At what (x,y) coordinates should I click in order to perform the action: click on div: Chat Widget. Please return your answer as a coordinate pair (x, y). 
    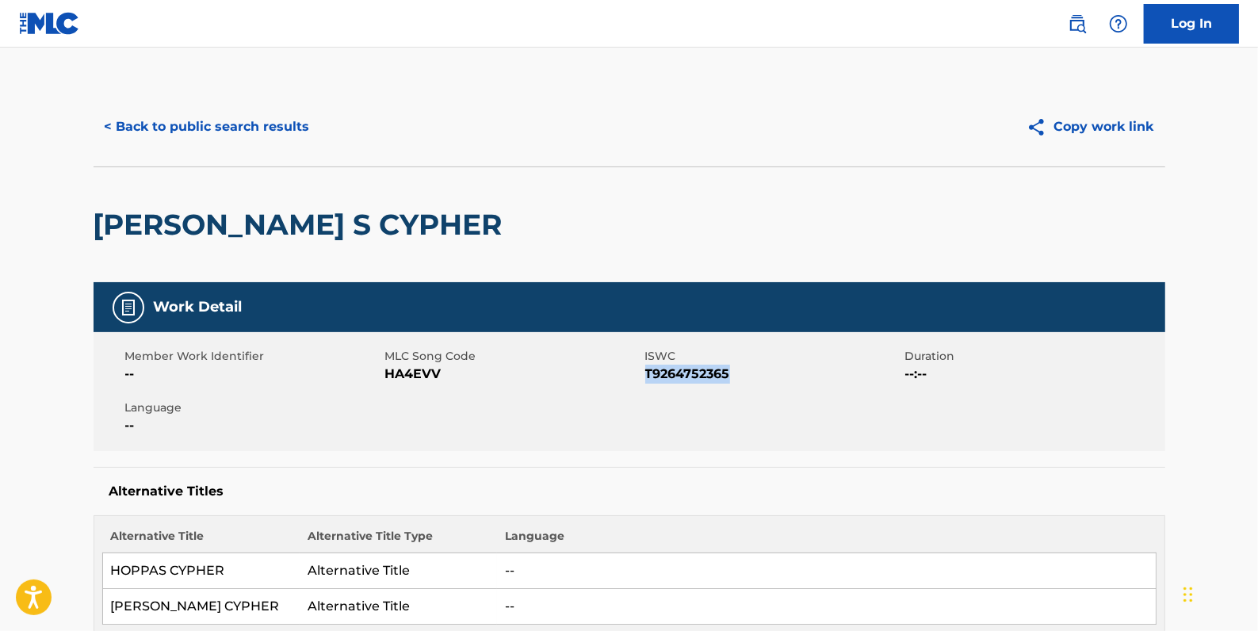
    Looking at the image, I should click on (1219, 593).